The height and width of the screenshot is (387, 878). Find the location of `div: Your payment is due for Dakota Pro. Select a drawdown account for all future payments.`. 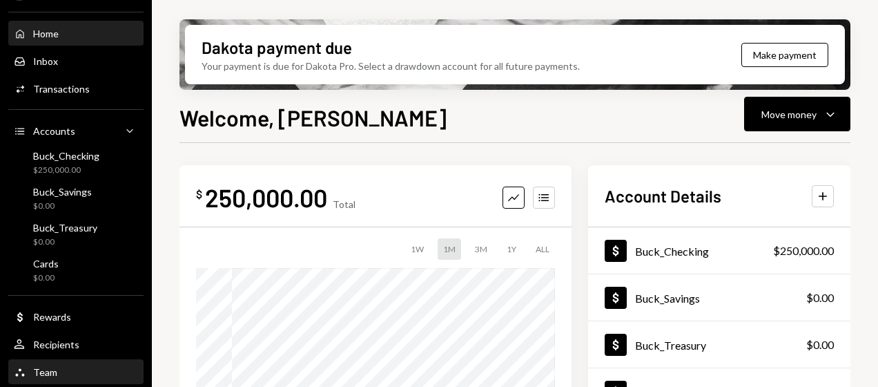

div: Your payment is due for Dakota Pro. Select a drawdown account for all future payments. is located at coordinates (391, 66).